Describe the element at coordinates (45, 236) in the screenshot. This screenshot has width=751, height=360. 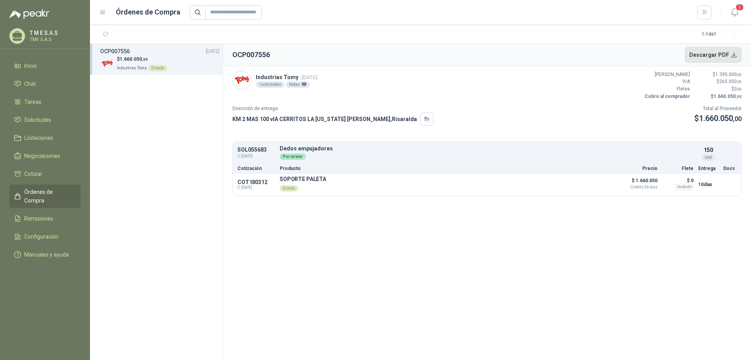
I see `a: Configuración` at that location.